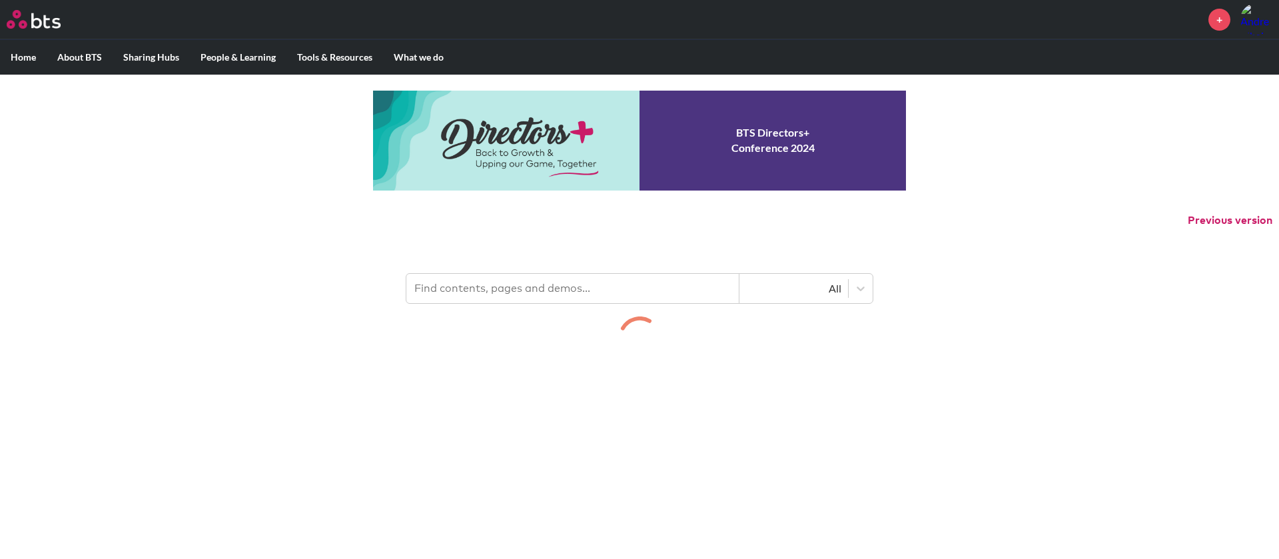  I want to click on label: People & Learning, so click(238, 57).